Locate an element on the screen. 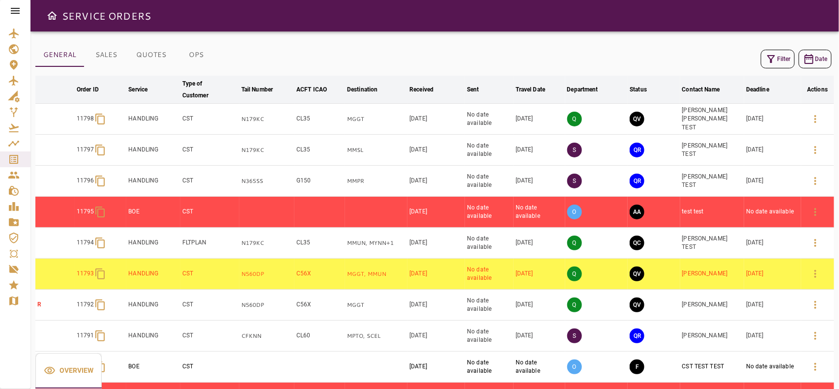  span: Travel Date is located at coordinates (537, 89).